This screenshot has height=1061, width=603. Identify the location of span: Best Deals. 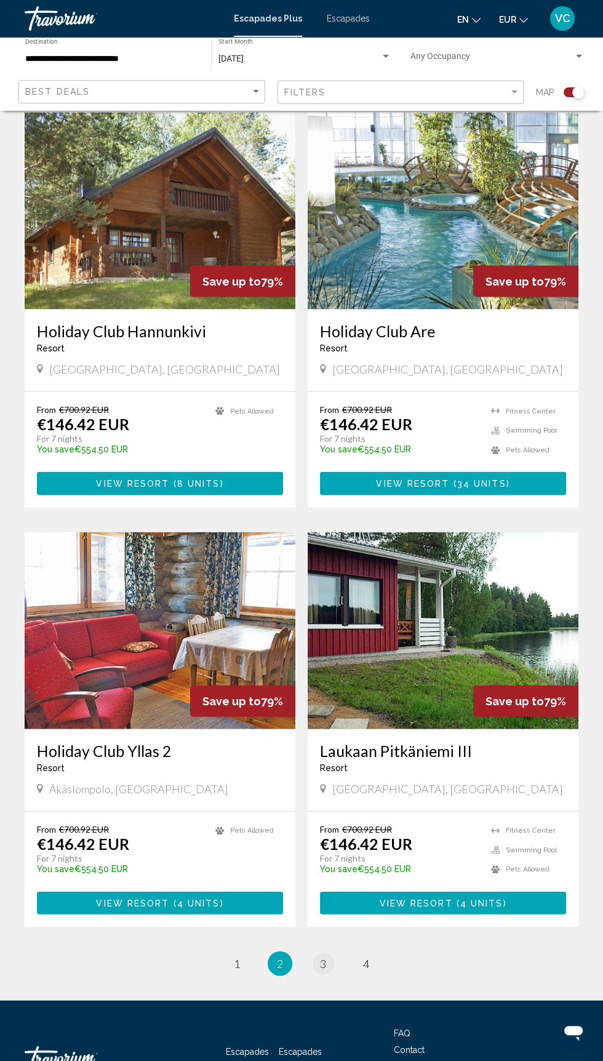
(57, 92).